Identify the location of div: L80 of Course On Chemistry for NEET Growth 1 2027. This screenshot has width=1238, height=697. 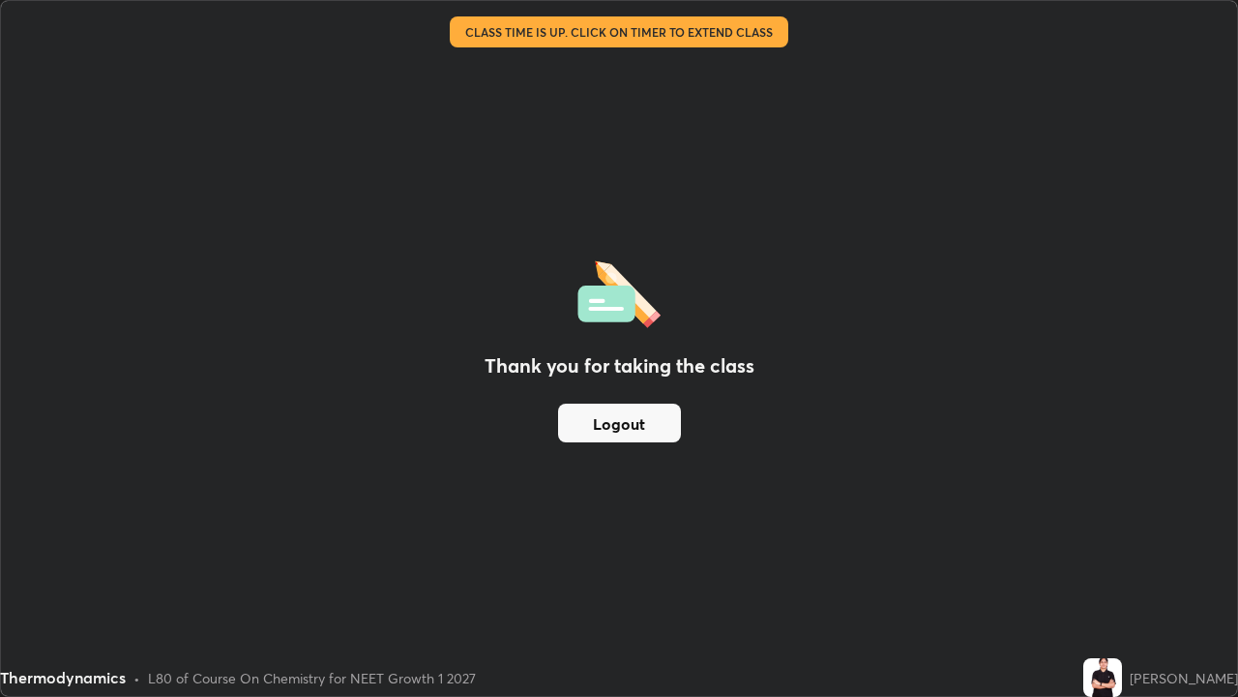
(312, 677).